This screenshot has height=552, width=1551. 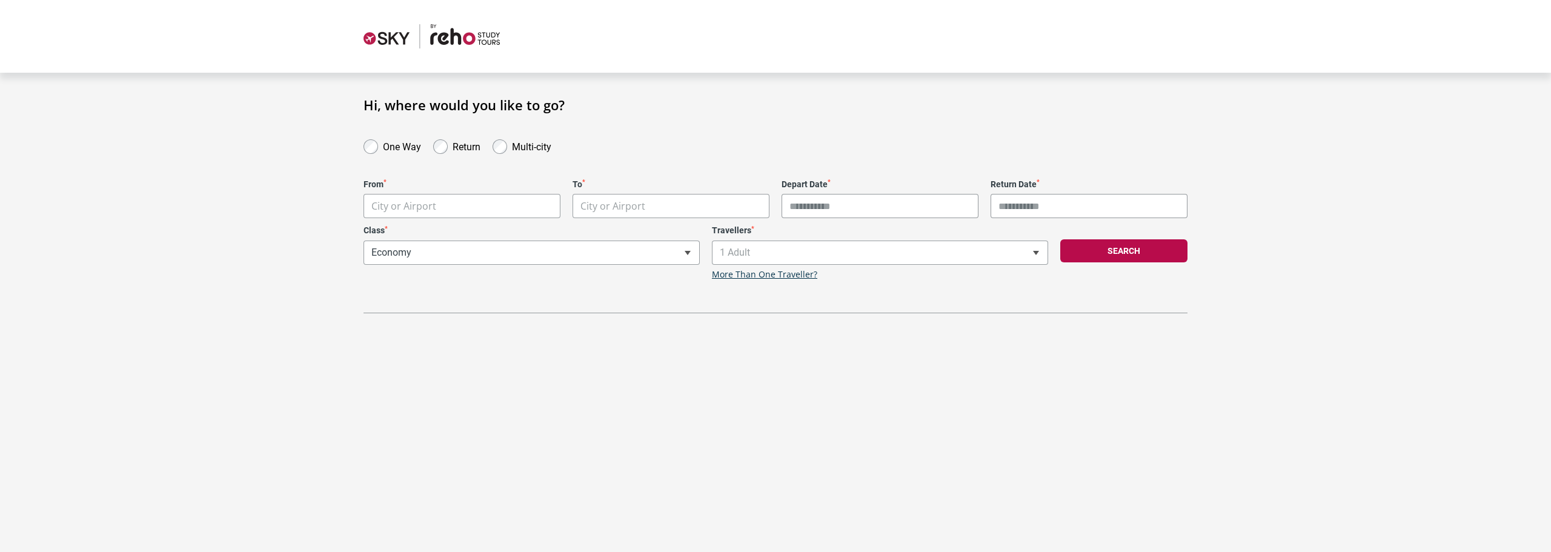 What do you see at coordinates (531, 145) in the screenshot?
I see `label: Multi-city` at bounding box center [531, 145].